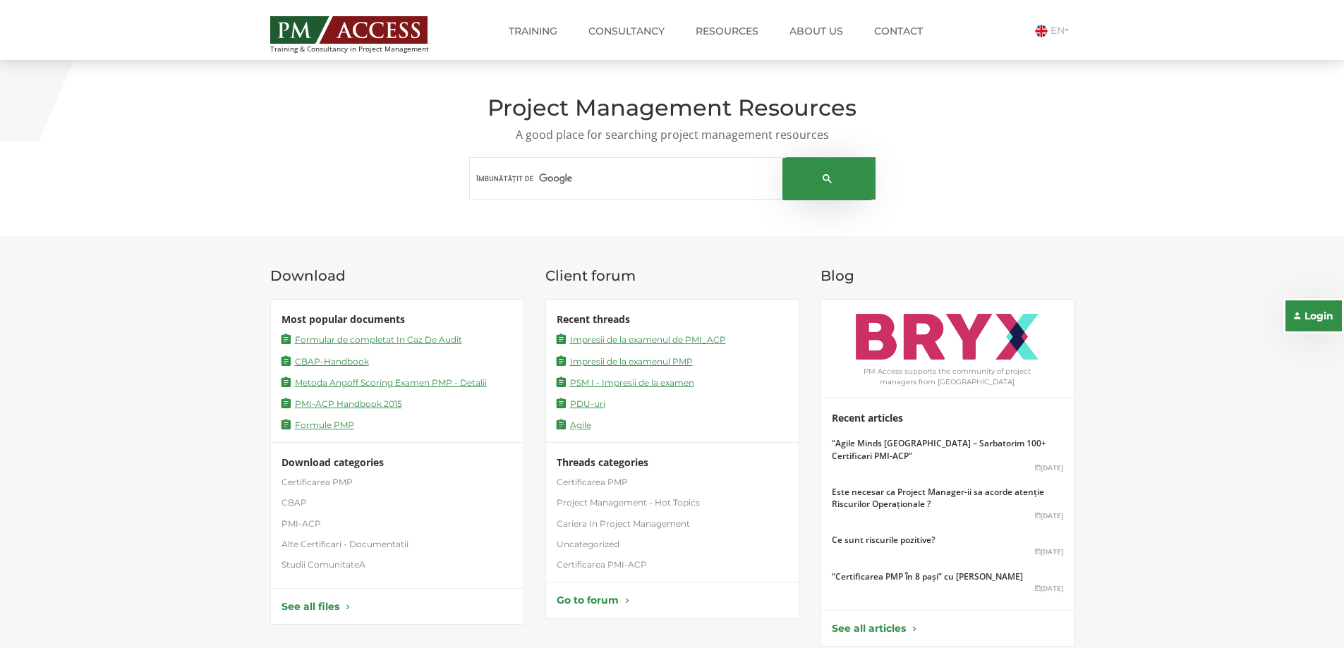 This screenshot has height=648, width=1344. Describe the element at coordinates (641, 339) in the screenshot. I see `a: Impresii de la examenul de PMI_ACP` at that location.